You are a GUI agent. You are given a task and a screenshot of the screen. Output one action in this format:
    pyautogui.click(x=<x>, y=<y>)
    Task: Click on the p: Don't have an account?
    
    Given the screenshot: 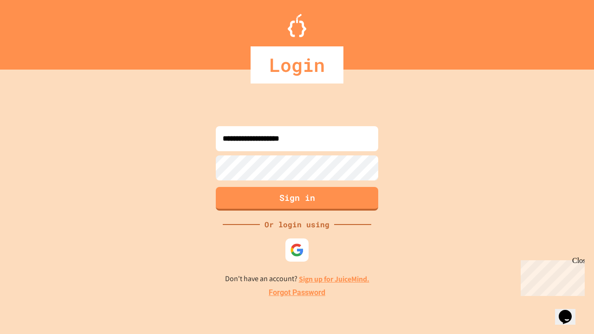 What is the action you would take?
    pyautogui.click(x=297, y=279)
    